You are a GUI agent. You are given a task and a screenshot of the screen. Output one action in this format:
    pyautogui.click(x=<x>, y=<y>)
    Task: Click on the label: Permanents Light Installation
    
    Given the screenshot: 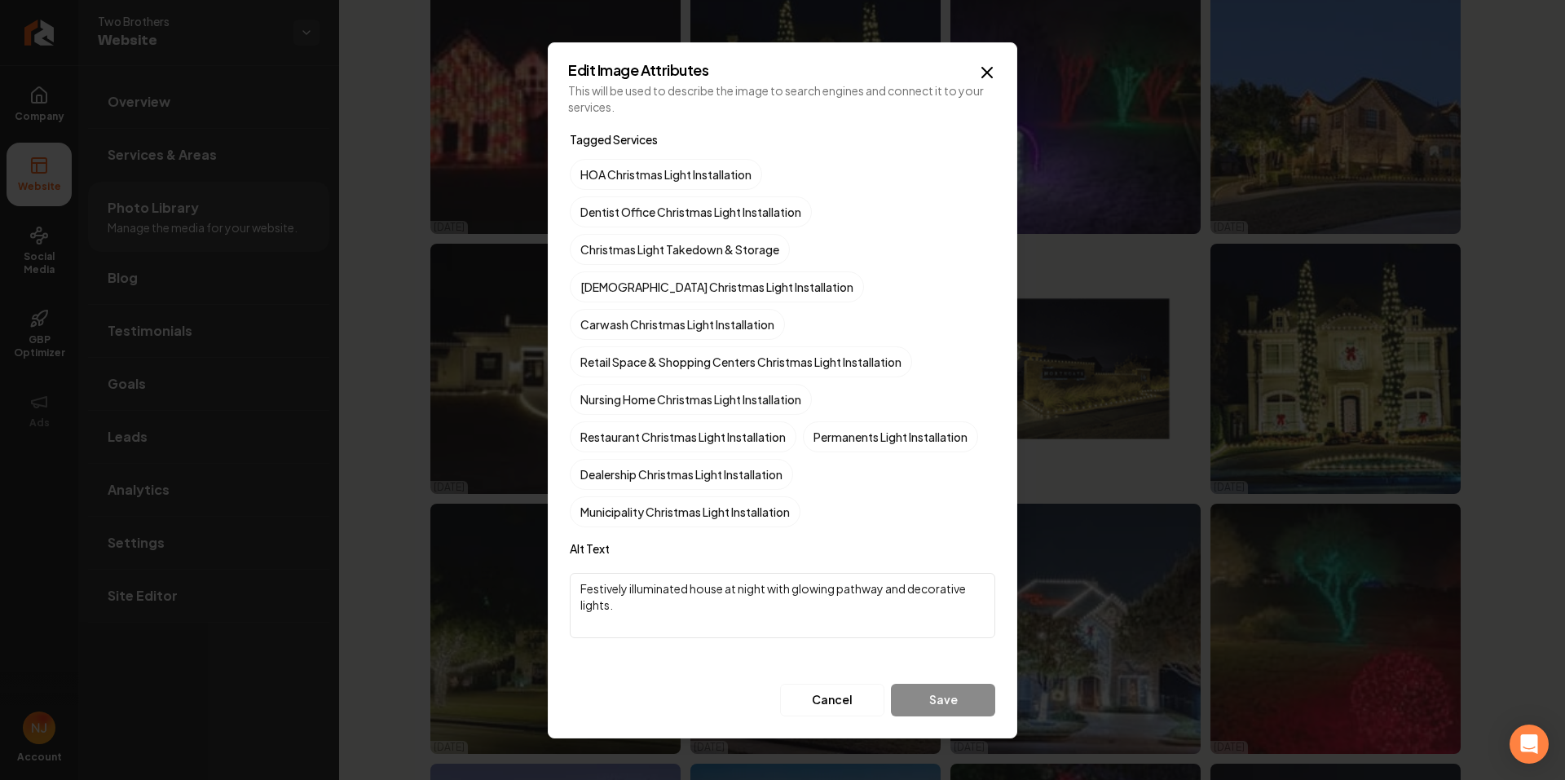 What is the action you would take?
    pyautogui.click(x=890, y=437)
    